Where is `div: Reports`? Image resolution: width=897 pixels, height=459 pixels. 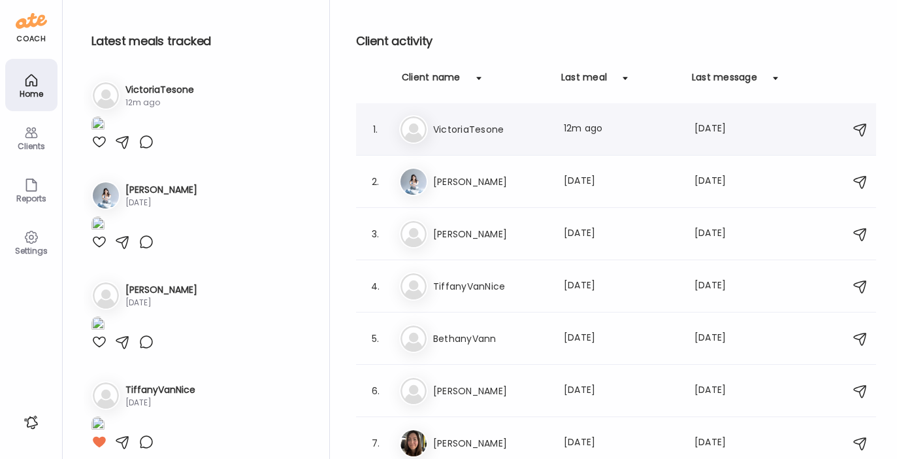
div: Reports is located at coordinates (31, 198).